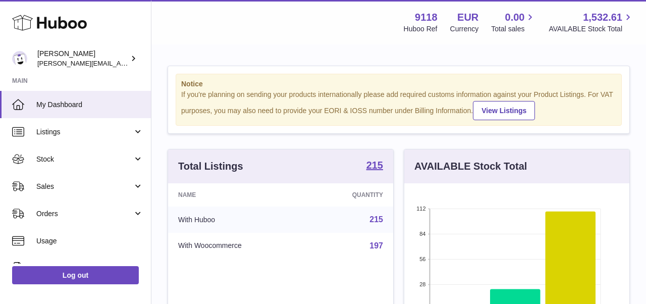  I want to click on th: Quantity, so click(350, 195).